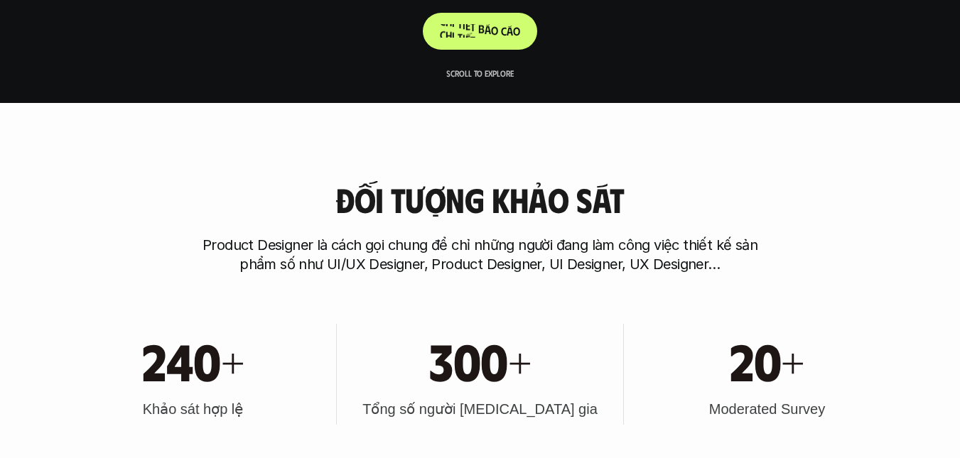 The height and width of the screenshot is (458, 960). What do you see at coordinates (480, 31) in the screenshot?
I see `a: Chitiếtbáocáo` at bounding box center [480, 31].